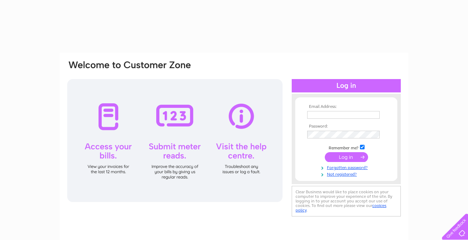 The height and width of the screenshot is (240, 468). I want to click on a: Forgotten password?, so click(347, 167).